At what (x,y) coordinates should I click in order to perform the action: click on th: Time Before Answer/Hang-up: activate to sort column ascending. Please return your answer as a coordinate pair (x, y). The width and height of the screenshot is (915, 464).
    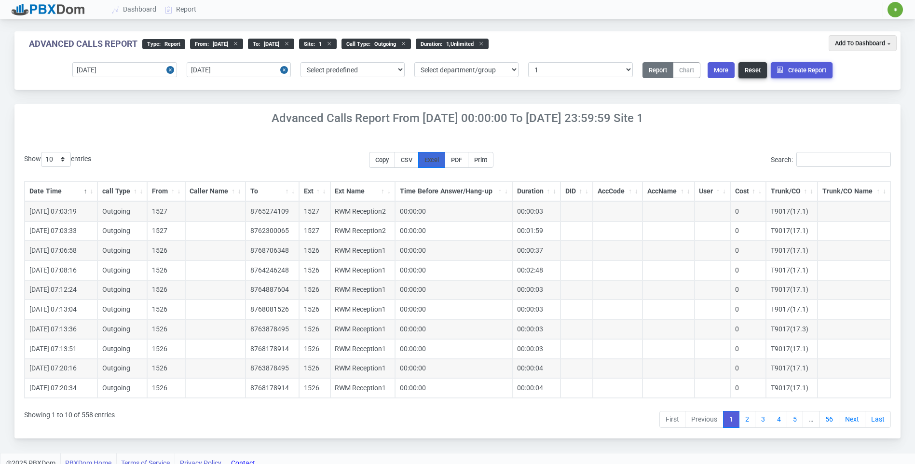
    Looking at the image, I should click on (454, 192).